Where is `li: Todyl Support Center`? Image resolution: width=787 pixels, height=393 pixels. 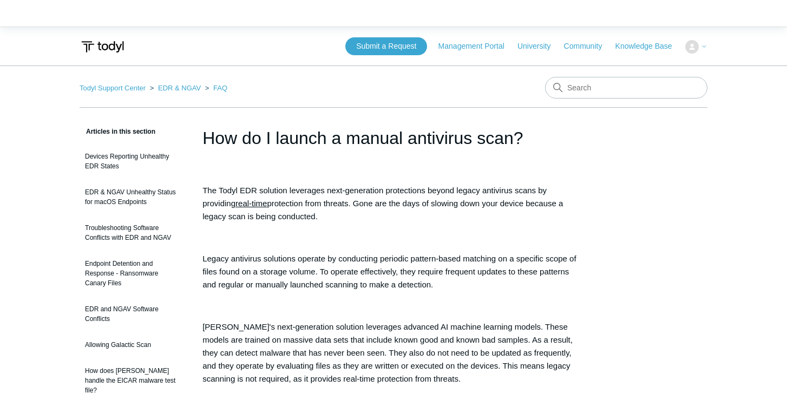 li: Todyl Support Center is located at coordinates (114, 88).